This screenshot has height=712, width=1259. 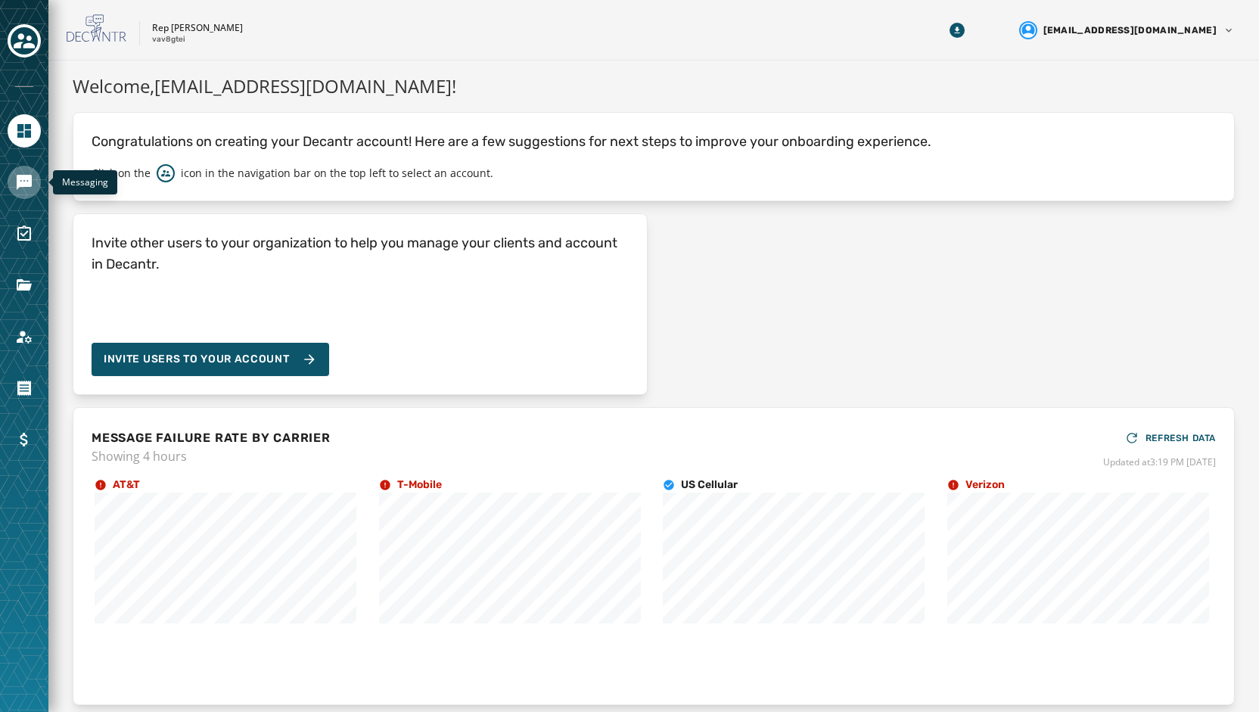 What do you see at coordinates (654, 142) in the screenshot?
I see `p: Congratulations on creating your Decantr account! Here are a few suggestions for next steps to im...` at bounding box center [654, 142].